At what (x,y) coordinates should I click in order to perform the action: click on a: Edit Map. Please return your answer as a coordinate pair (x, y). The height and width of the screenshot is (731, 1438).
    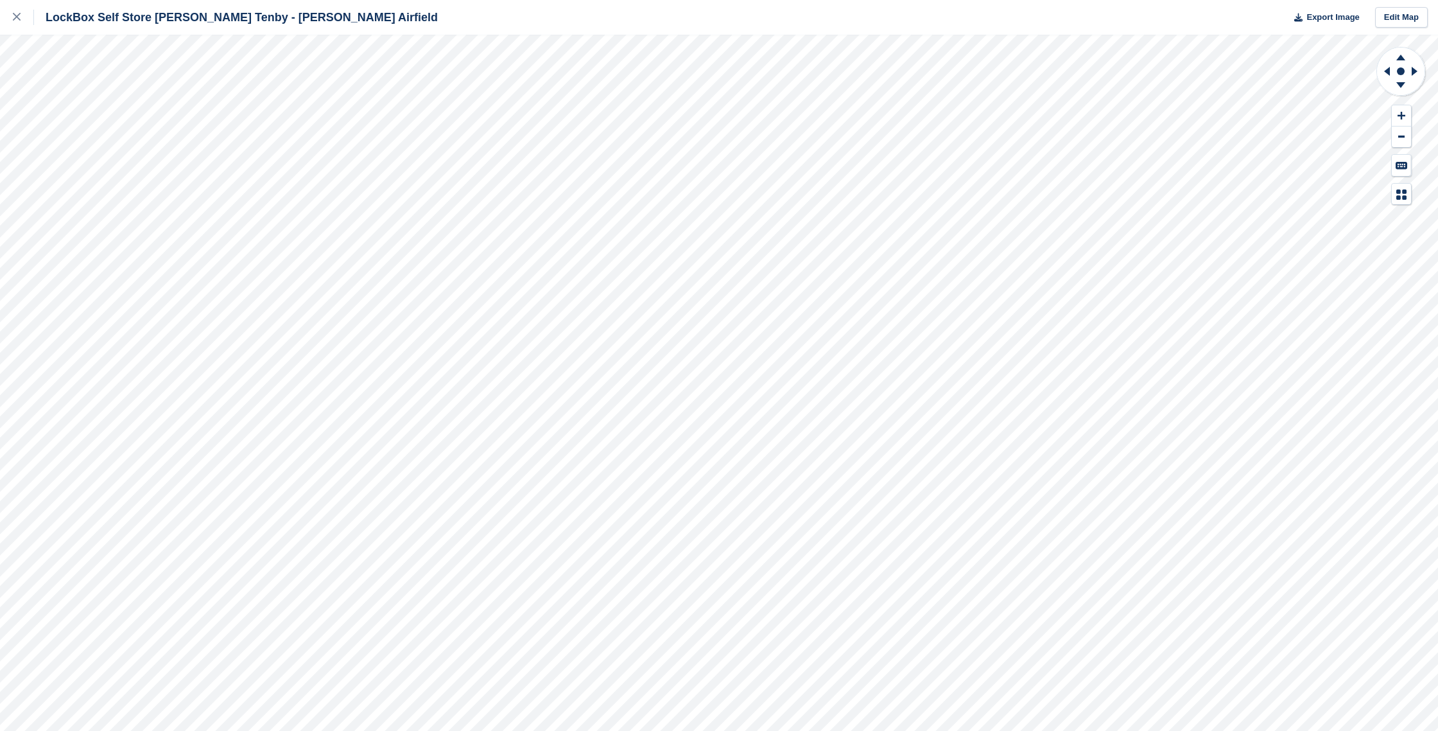
    Looking at the image, I should click on (1402, 17).